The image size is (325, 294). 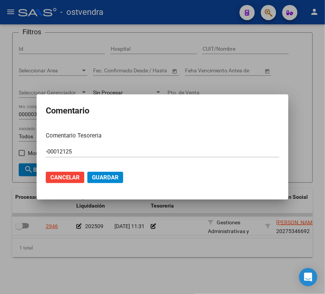 What do you see at coordinates (105, 178) in the screenshot?
I see `span: Guardar` at bounding box center [105, 178].